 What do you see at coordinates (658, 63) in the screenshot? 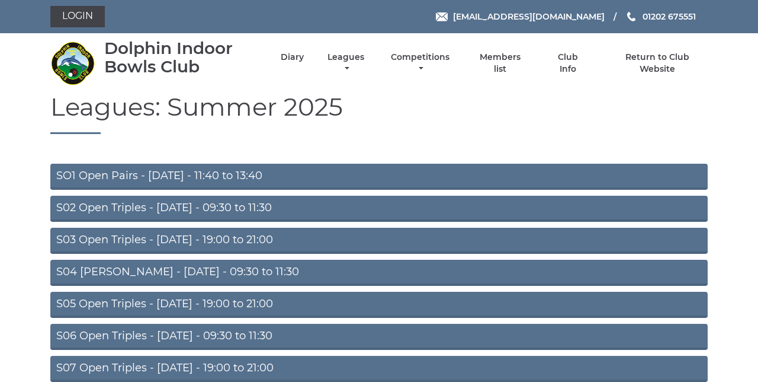
I see `a: Return to Club Website` at bounding box center [658, 63].